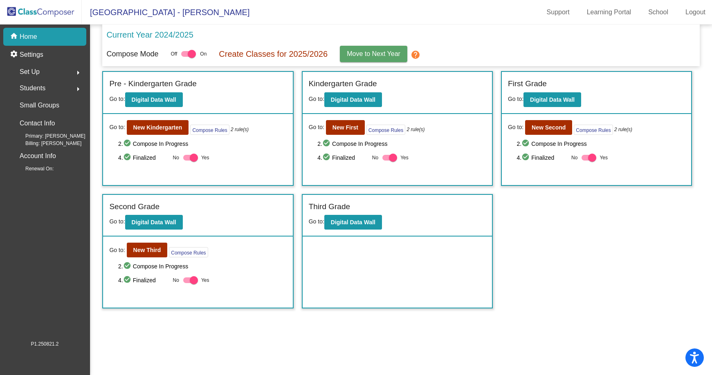 Image resolution: width=712 pixels, height=375 pixels. Describe the element at coordinates (174, 54) in the screenshot. I see `span: Off` at that location.